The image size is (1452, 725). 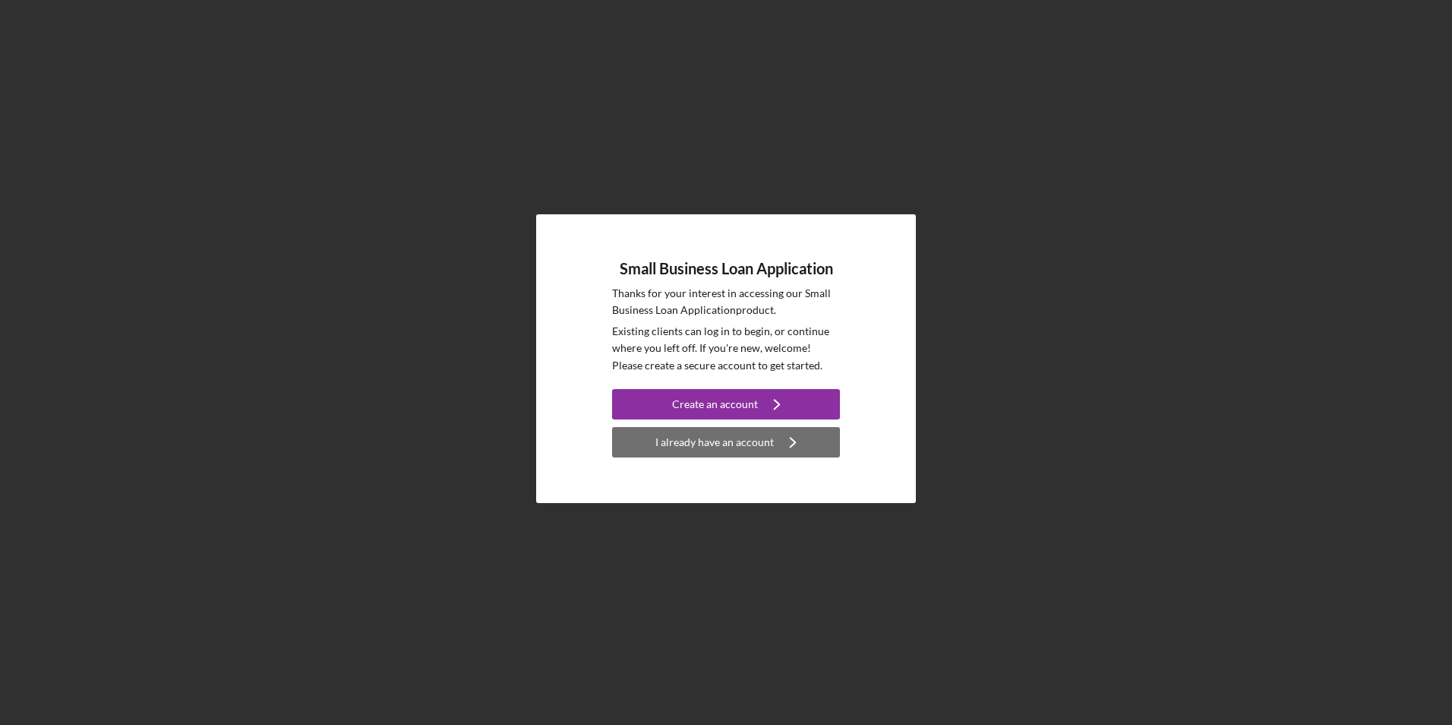 I want to click on p: Thanks for your interest in accessing our Small Business Loan Application product., so click(x=726, y=302).